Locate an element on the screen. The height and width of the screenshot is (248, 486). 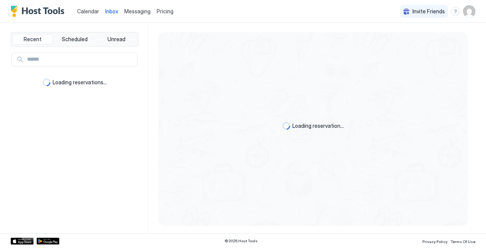
button: Recent is located at coordinates (33, 39).